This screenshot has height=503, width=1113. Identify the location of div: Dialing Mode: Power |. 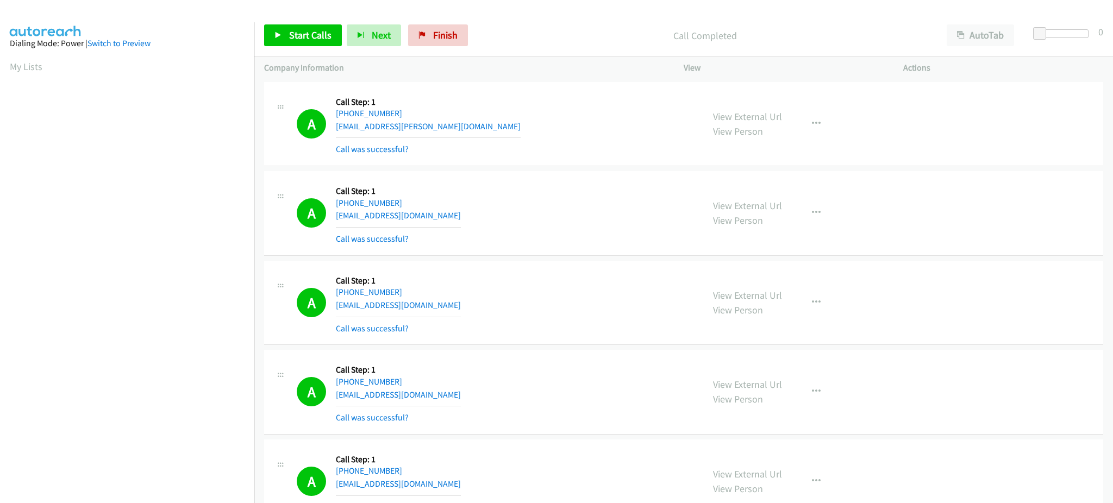
(127, 43).